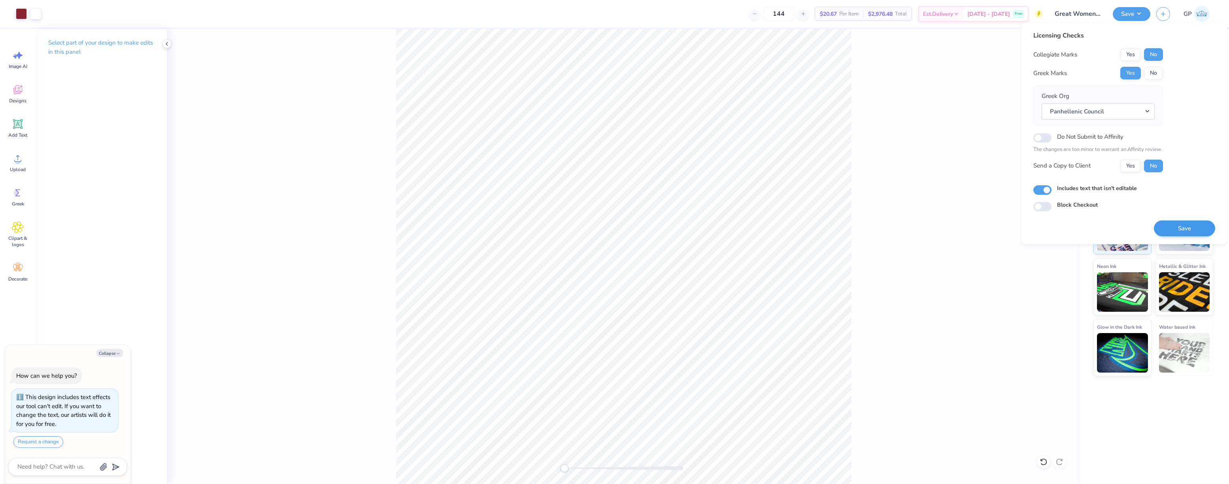 The width and height of the screenshot is (1229, 484). I want to click on span: Decorate, so click(18, 279).